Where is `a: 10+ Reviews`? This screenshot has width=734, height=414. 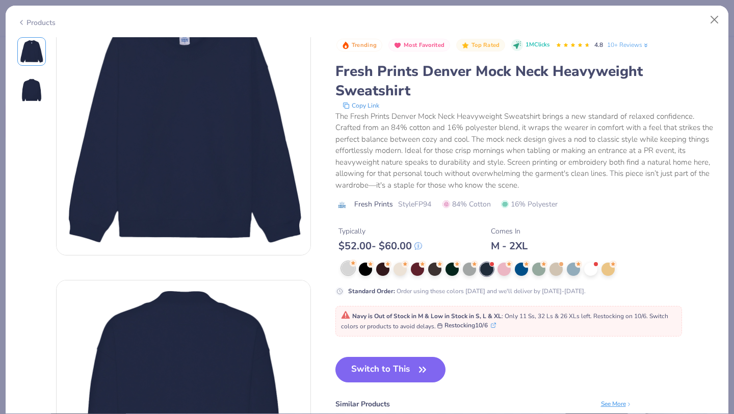 a: 10+ Reviews is located at coordinates (628, 45).